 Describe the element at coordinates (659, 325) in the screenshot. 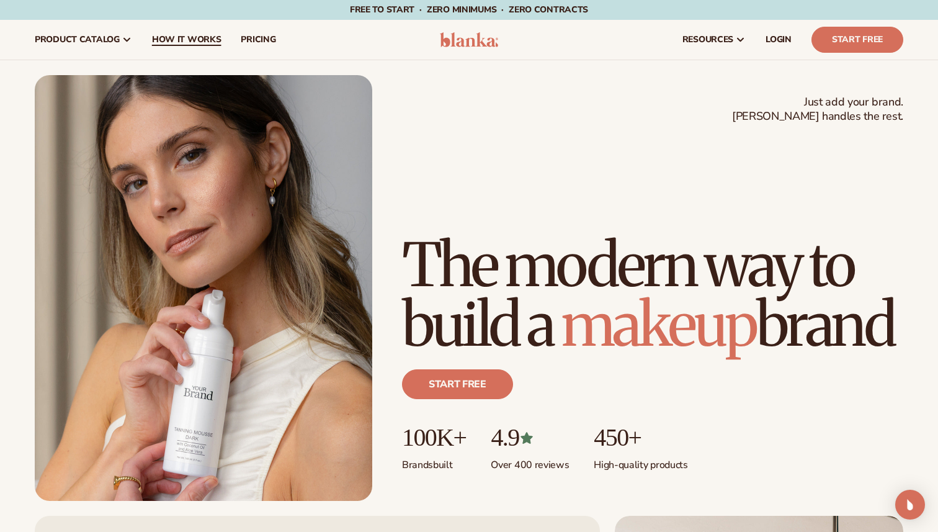

I see `span: makeup` at that location.